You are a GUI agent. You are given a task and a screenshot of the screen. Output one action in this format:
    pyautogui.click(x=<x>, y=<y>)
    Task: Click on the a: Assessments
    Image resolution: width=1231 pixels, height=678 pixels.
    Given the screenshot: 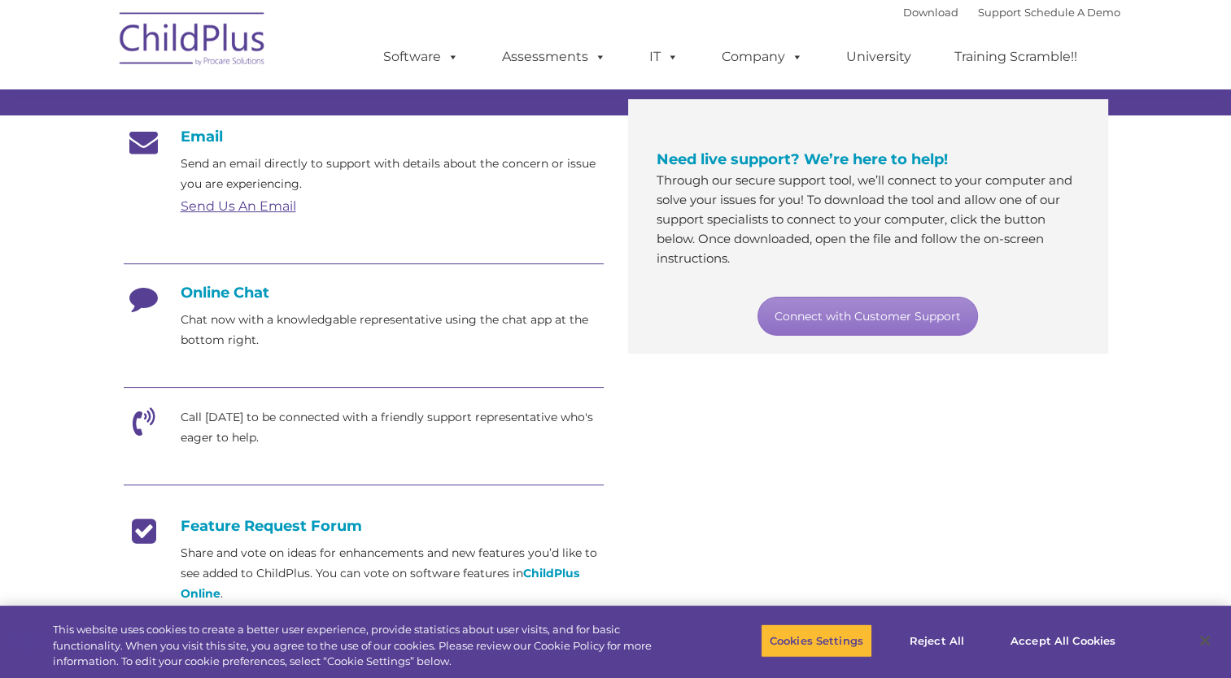 What is the action you would take?
    pyautogui.click(x=554, y=57)
    